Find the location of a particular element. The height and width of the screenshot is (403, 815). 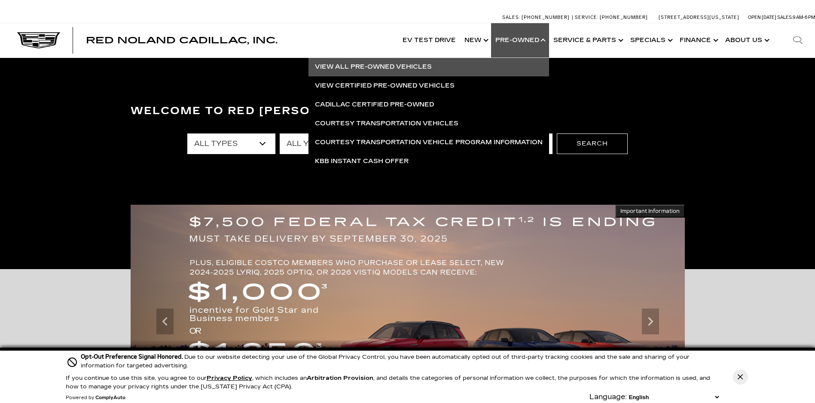

button: Close Button is located at coordinates (740, 377).